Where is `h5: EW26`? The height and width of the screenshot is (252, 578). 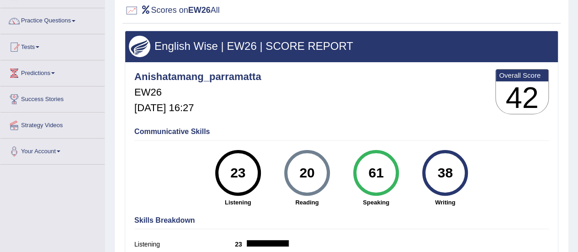 h5: EW26 is located at coordinates (198, 92).